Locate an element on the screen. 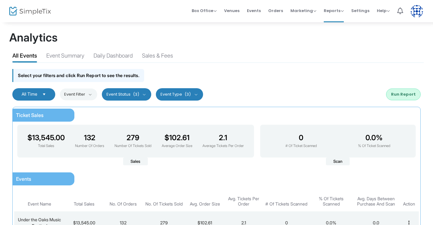  div: Select your filters and click Run Report to see the results. is located at coordinates (78, 75).